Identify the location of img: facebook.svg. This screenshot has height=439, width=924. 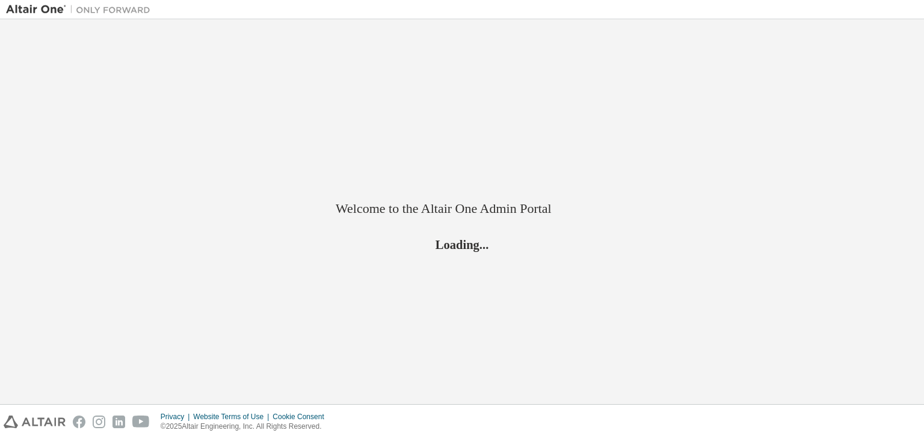
(79, 422).